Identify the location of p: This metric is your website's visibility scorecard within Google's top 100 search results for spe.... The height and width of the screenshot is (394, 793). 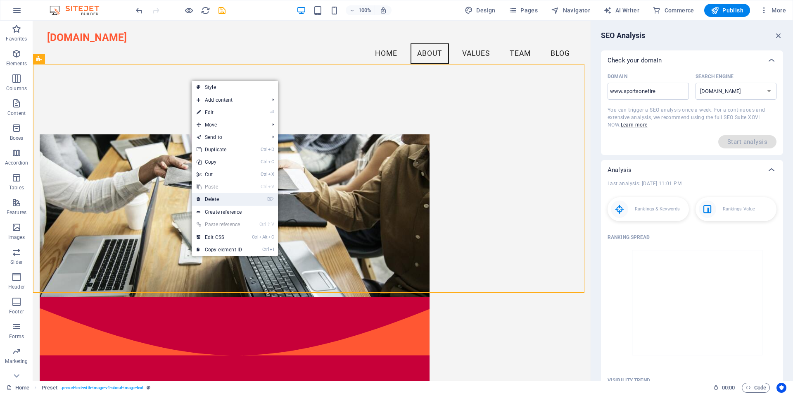
(629, 380).